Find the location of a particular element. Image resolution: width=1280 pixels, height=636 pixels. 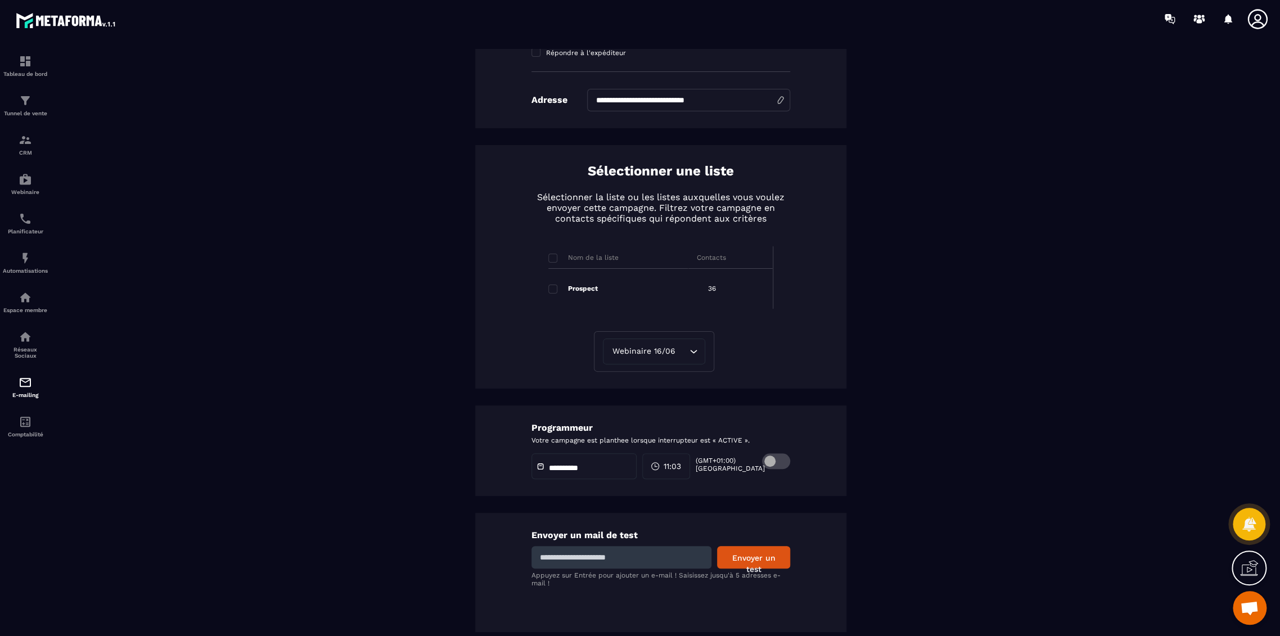

p: Envoyer un mail de test is located at coordinates (661, 535).